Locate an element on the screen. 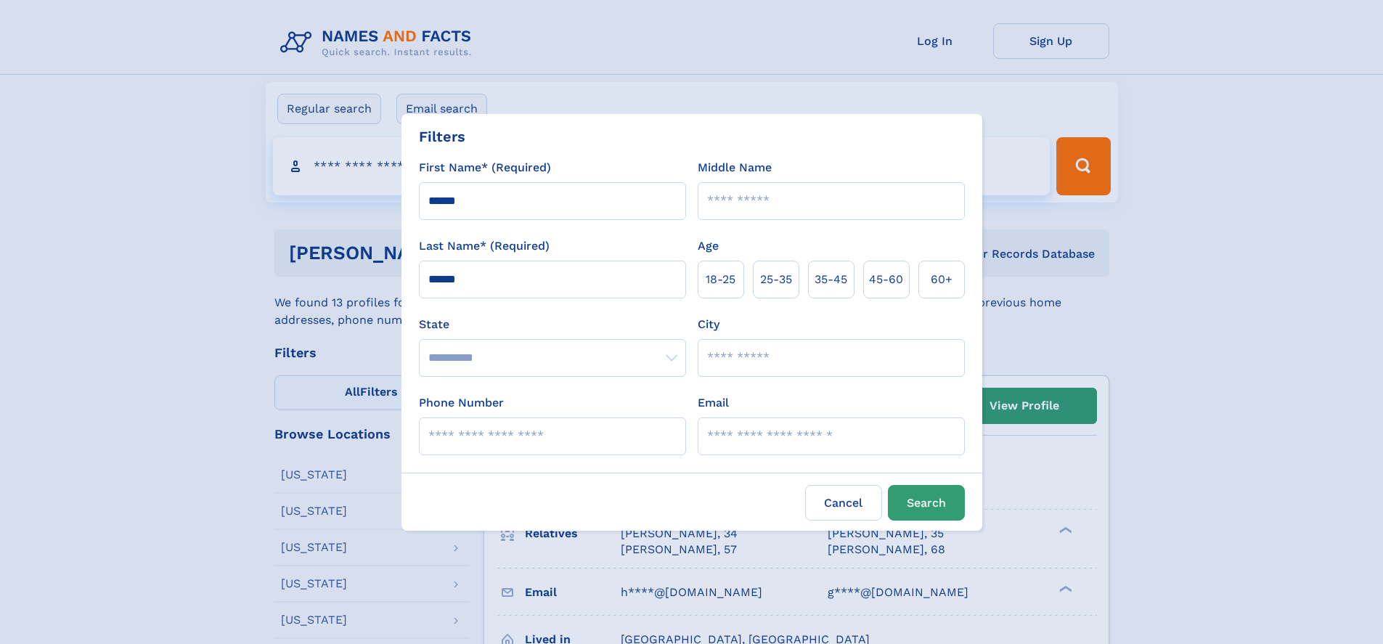  label: Age is located at coordinates (708, 246).